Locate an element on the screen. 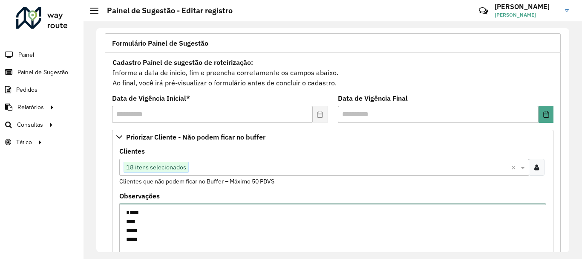 This screenshot has width=582, height=259. label: Data de Vigência Inicial is located at coordinates (151, 98).